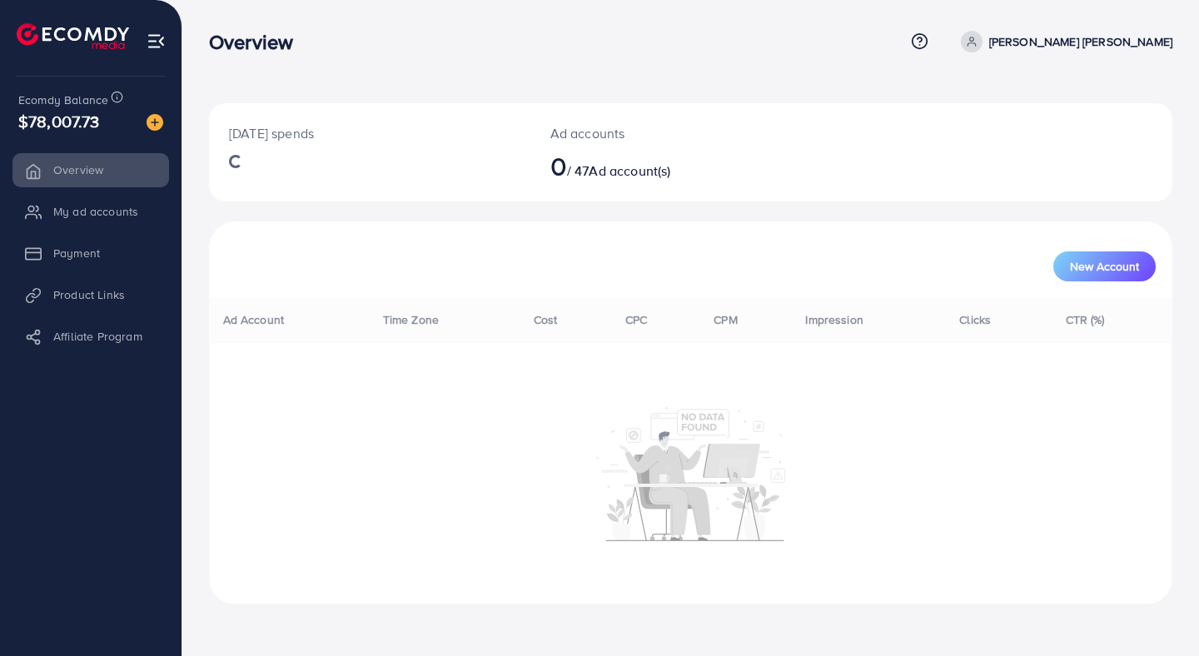 The width and height of the screenshot is (1199, 656). Describe the element at coordinates (650, 133) in the screenshot. I see `p: Ad accounts` at that location.